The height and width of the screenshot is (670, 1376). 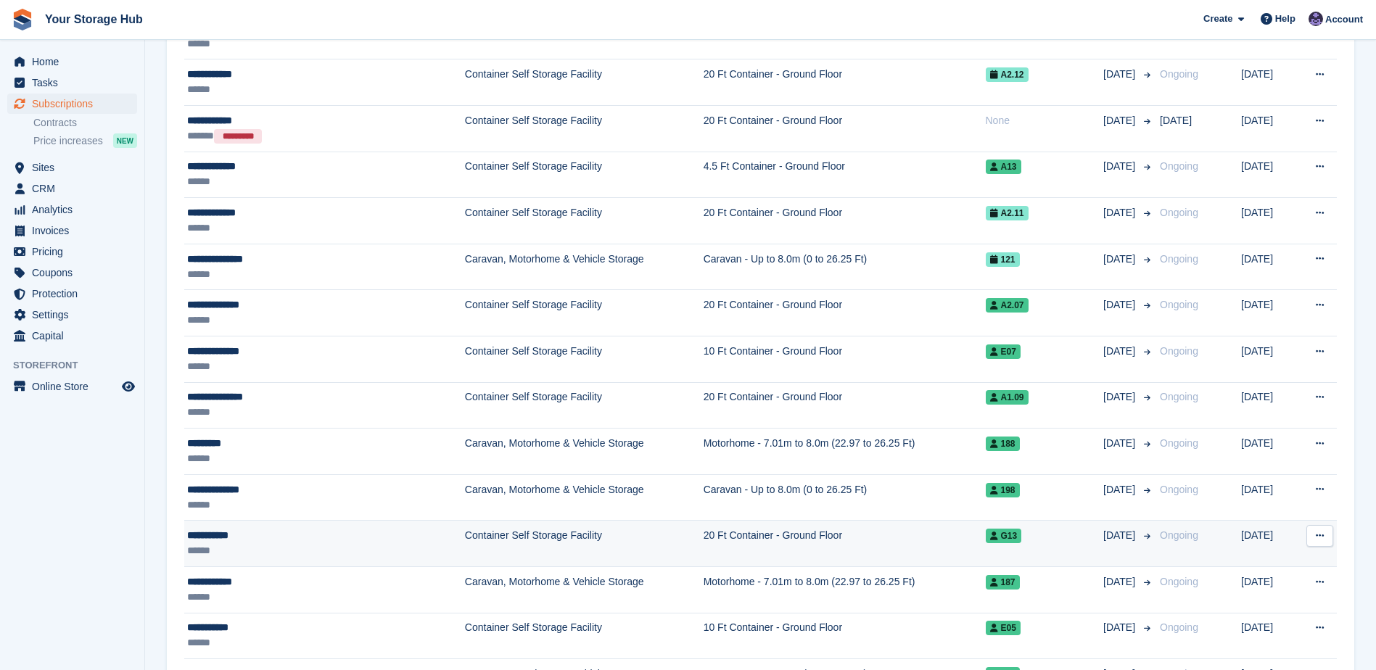 What do you see at coordinates (75, 83) in the screenshot?
I see `span: Tasks` at bounding box center [75, 83].